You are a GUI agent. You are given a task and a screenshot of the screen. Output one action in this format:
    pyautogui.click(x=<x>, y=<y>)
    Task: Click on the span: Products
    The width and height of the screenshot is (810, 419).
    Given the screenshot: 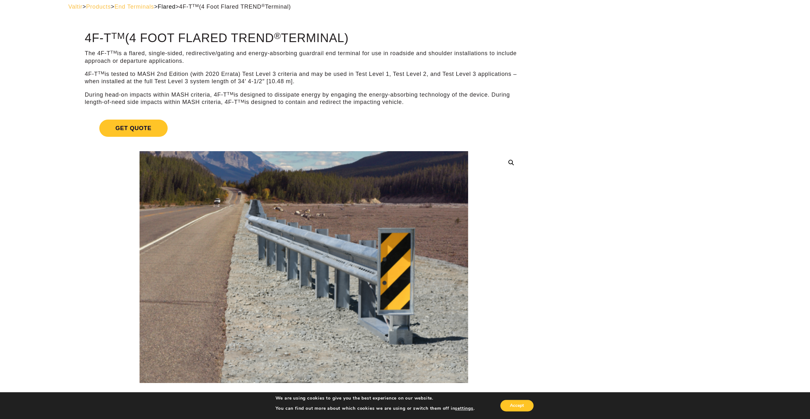 What is the action you would take?
    pyautogui.click(x=98, y=7)
    